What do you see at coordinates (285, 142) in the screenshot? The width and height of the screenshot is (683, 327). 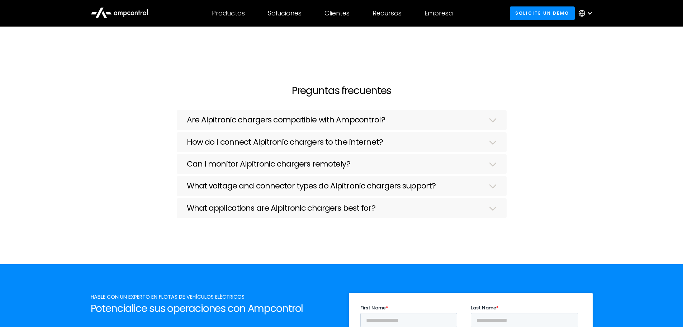 I see `h3: How do I connect Alpitronic chargers to the internet?` at bounding box center [285, 142].